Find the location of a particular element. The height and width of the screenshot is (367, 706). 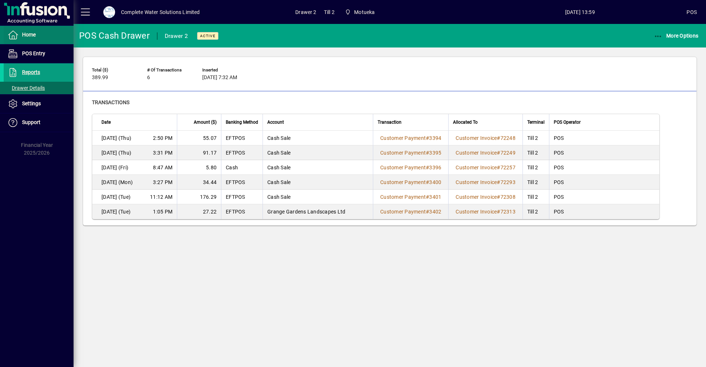

span: Date is located at coordinates (106, 122).